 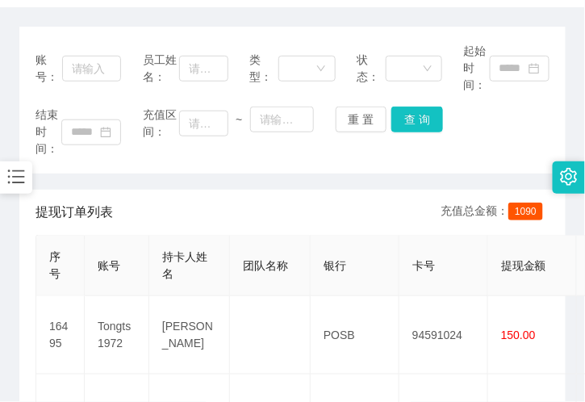 What do you see at coordinates (185, 264) in the screenshot?
I see `span: 持卡人姓名` at bounding box center [185, 264].